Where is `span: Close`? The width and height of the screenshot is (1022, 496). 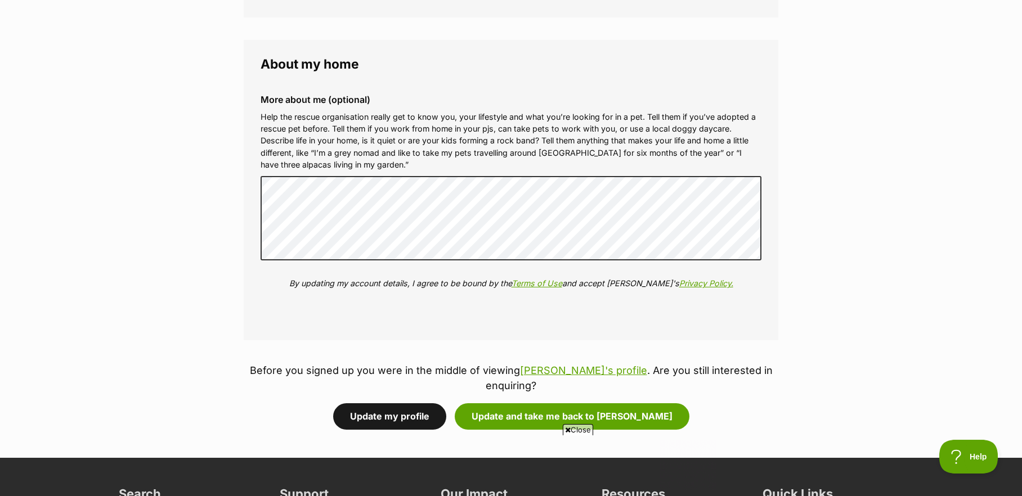 span: Close is located at coordinates (578, 430).